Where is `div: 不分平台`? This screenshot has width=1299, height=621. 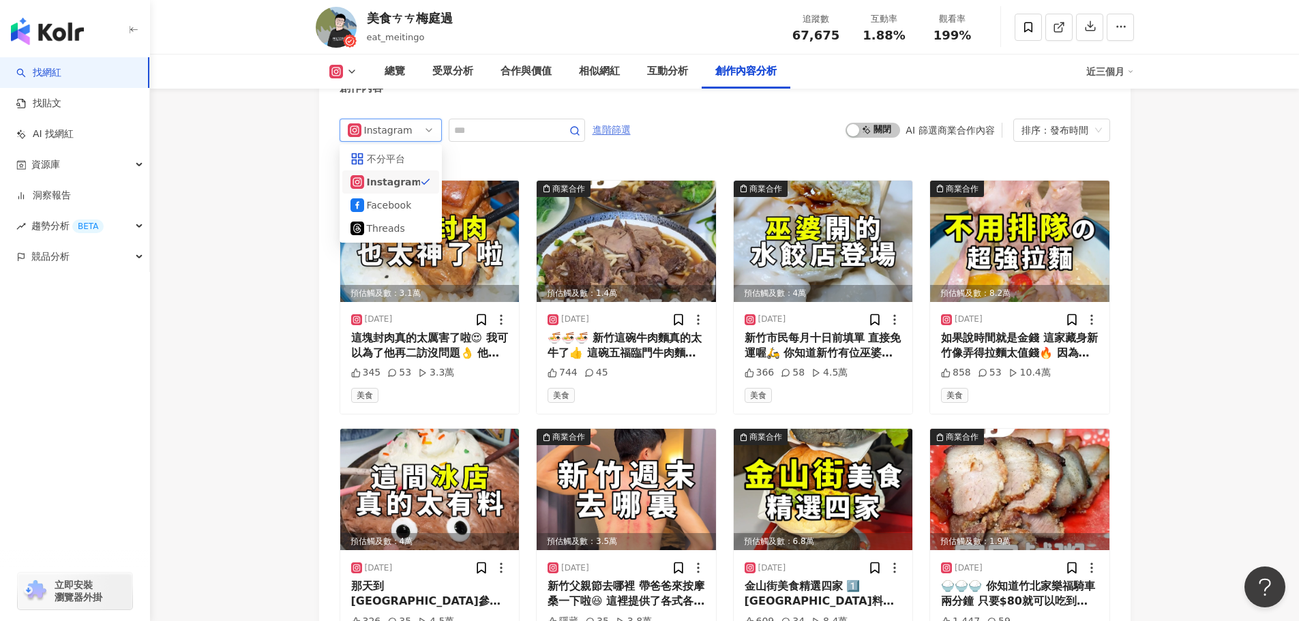 div: 不分平台 is located at coordinates (389, 159).